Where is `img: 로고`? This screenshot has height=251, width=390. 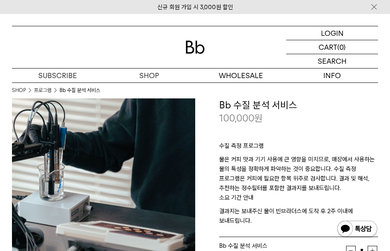 img: 로고 is located at coordinates (195, 47).